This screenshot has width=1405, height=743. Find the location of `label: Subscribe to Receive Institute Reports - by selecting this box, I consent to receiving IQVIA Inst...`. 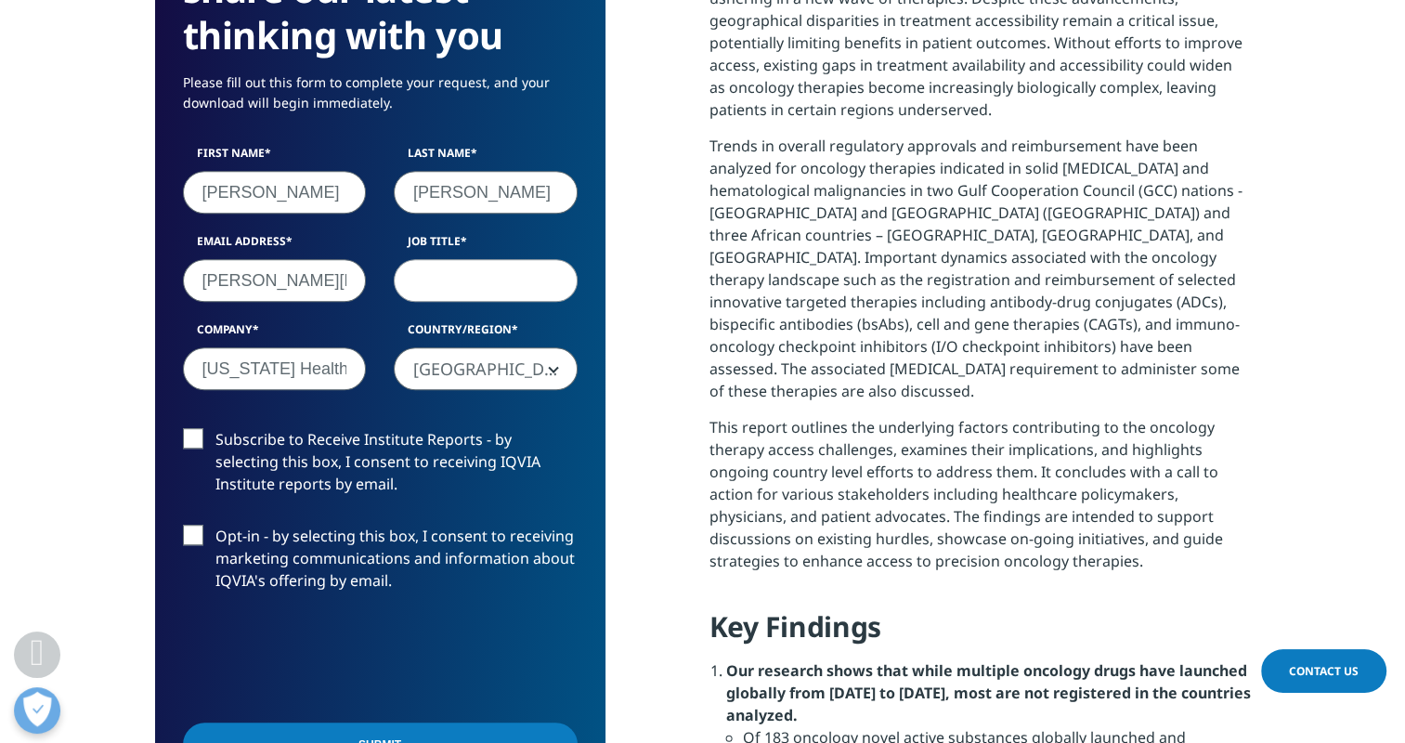

label: Subscribe to Receive Institute Reports - by selecting this box, I consent to receiving IQVIA Inst... is located at coordinates (380, 466).